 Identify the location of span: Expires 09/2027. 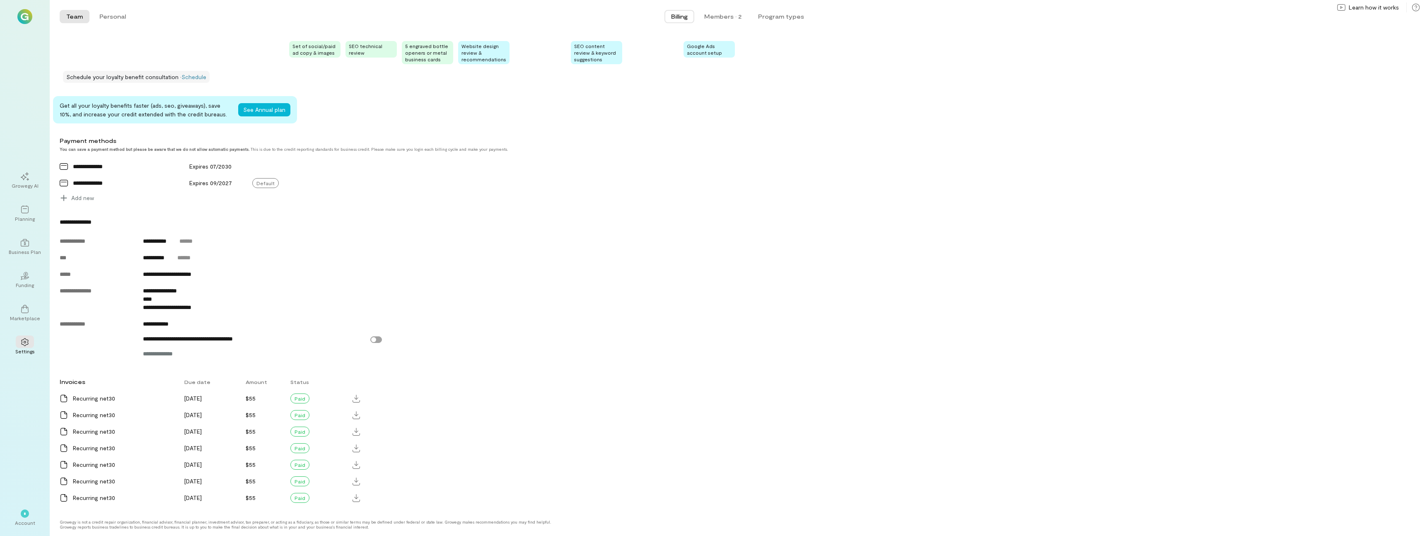
(210, 183).